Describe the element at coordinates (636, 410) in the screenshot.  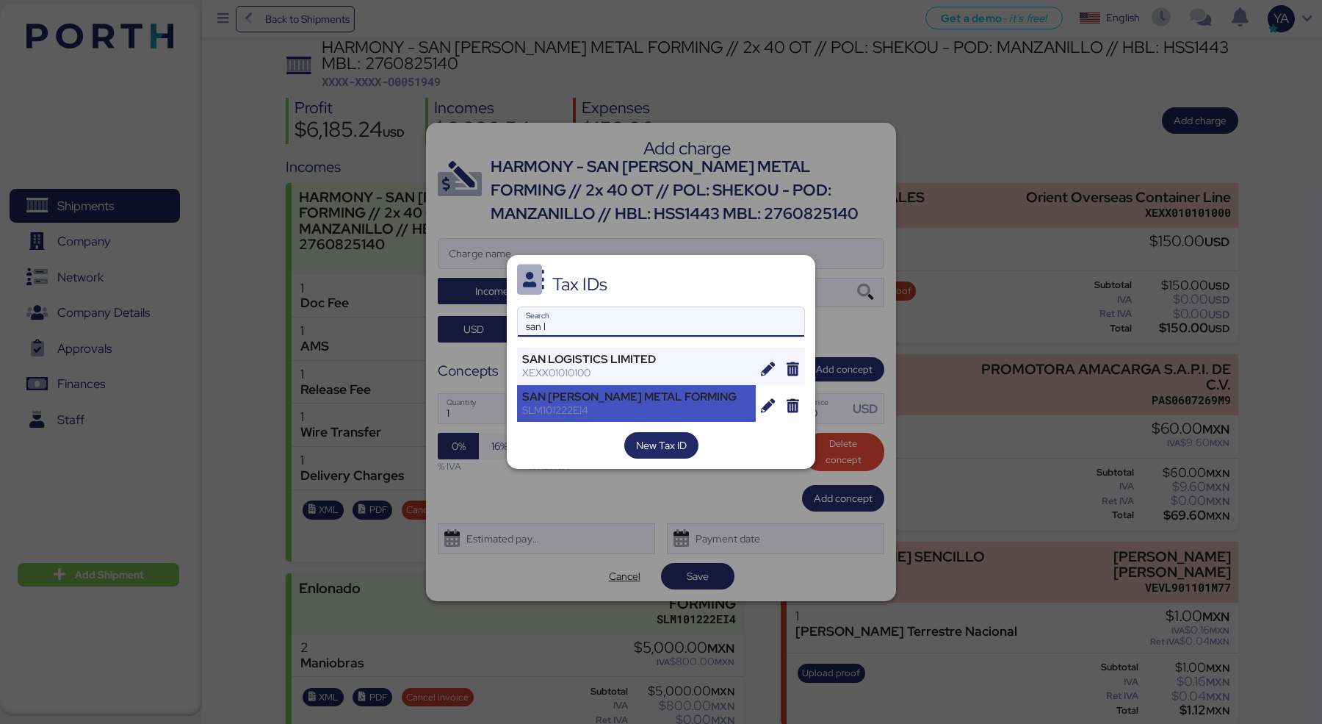
I see `div: SLM101222EI4` at that location.